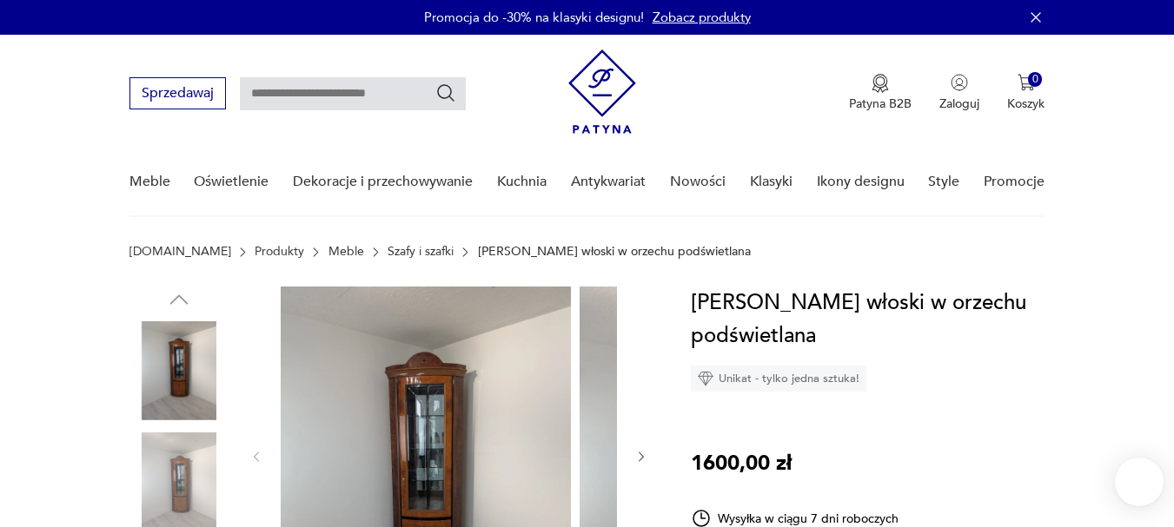  What do you see at coordinates (382, 182) in the screenshot?
I see `a: Dekoracje i przechowywanie` at bounding box center [382, 182].